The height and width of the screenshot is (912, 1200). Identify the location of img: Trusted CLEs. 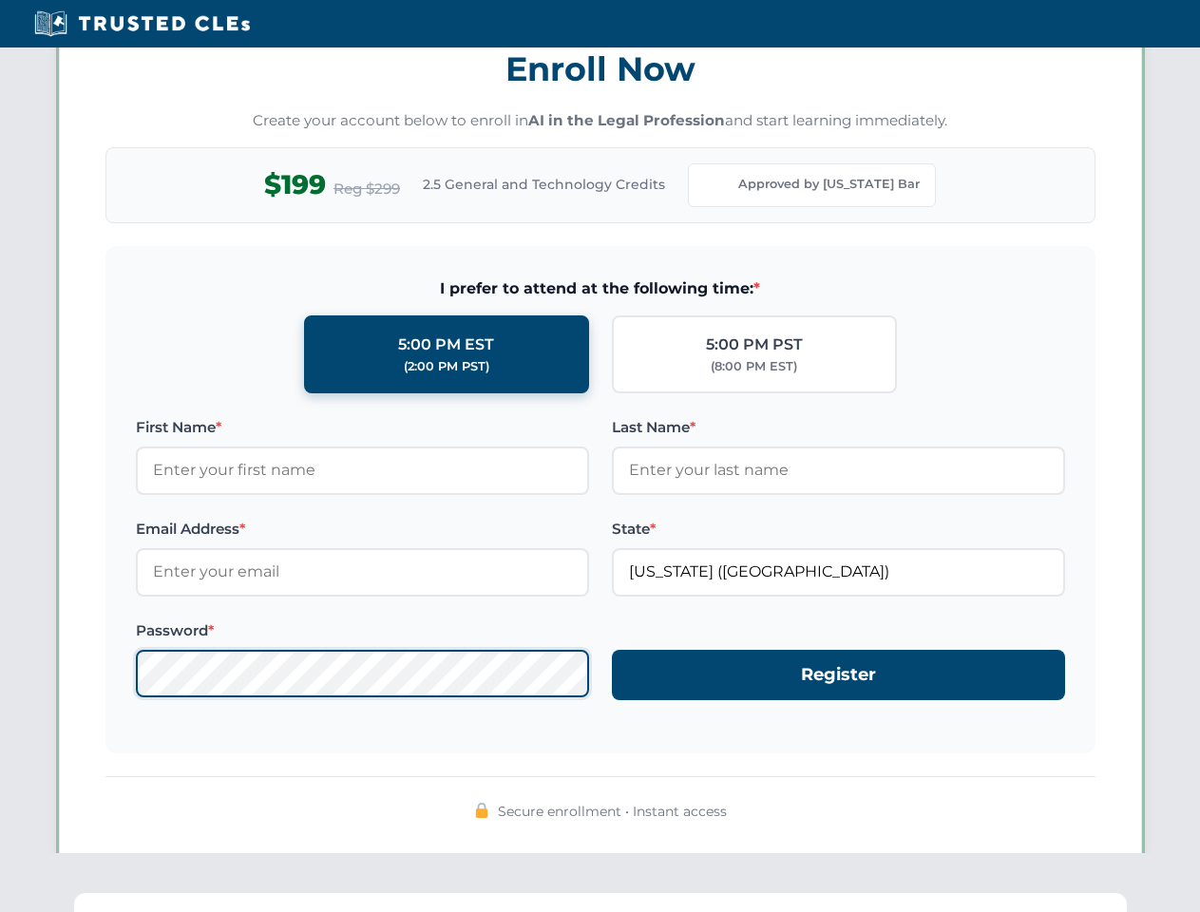
(142, 24).